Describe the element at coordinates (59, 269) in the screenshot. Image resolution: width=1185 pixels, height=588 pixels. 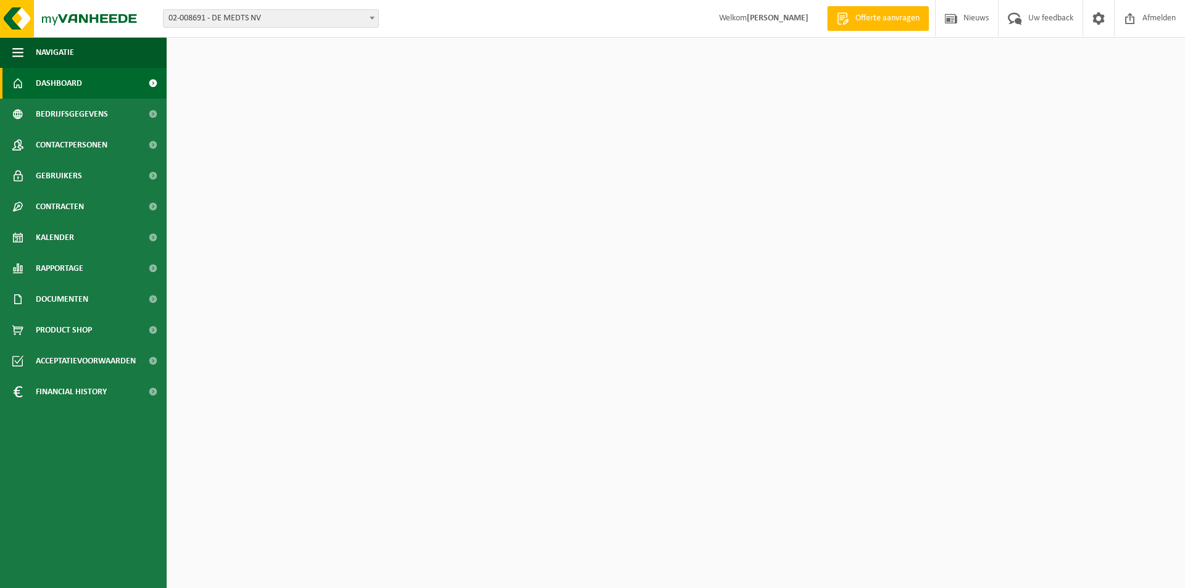
I see `span: Rapportage` at that location.